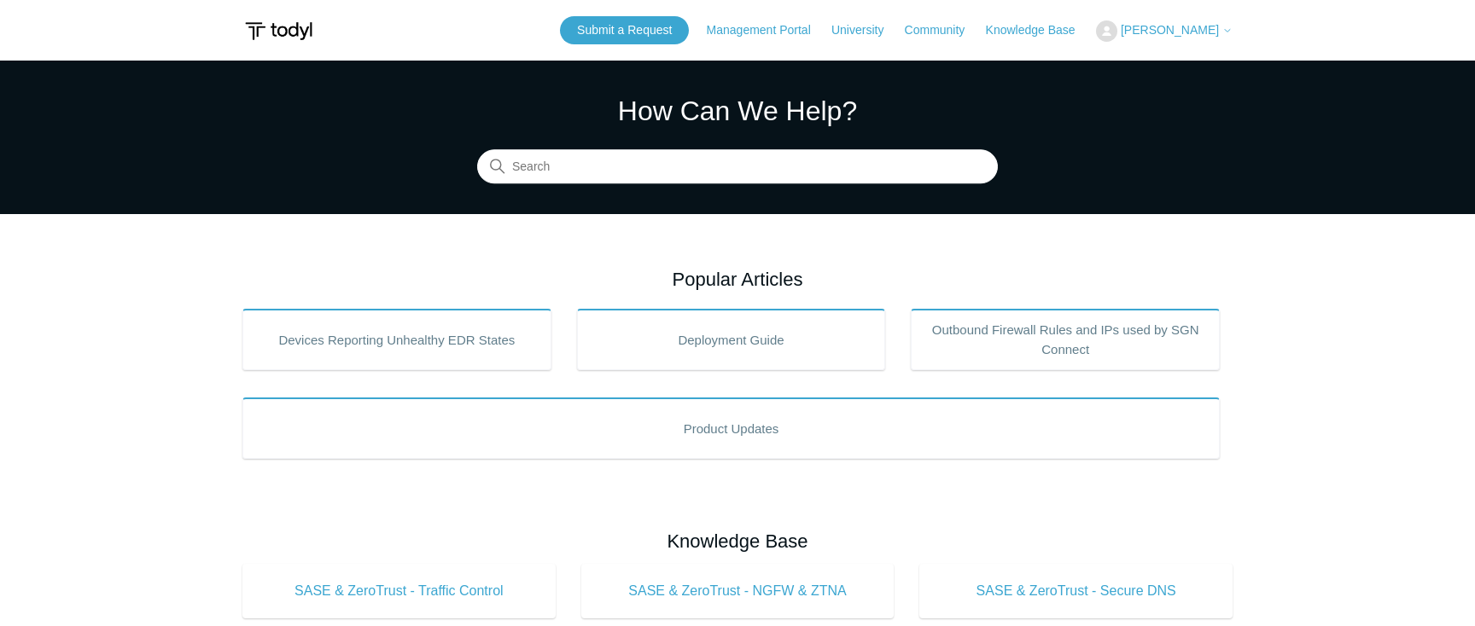  What do you see at coordinates (278, 31) in the screenshot?
I see `img: Todyl Support Center Help Center home page` at bounding box center [278, 31].